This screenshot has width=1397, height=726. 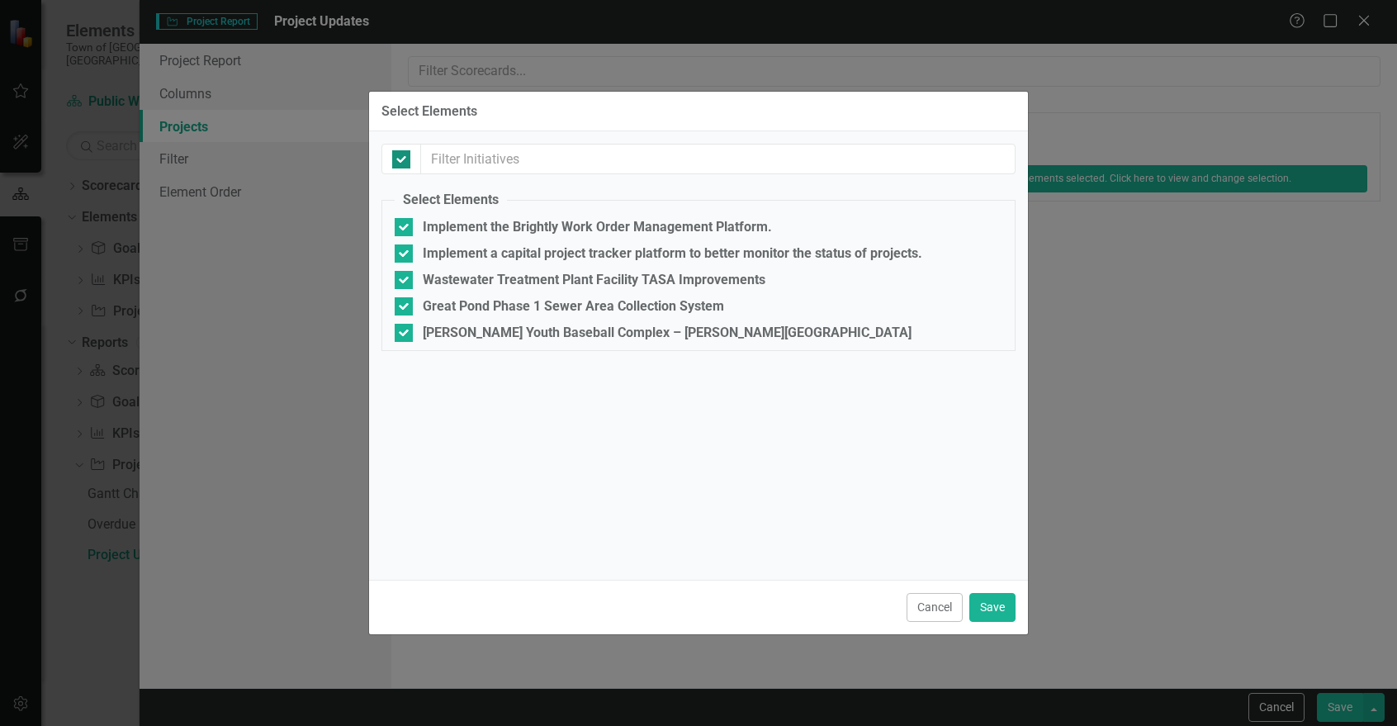 What do you see at coordinates (935, 607) in the screenshot?
I see `button: Cancel` at bounding box center [935, 607].